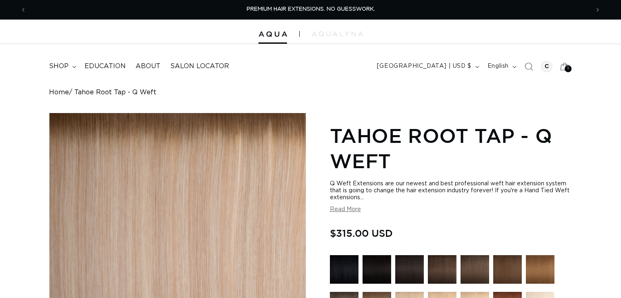 This screenshot has width=621, height=298. Describe the element at coordinates (115, 92) in the screenshot. I see `span: Tahoe Root Tap - Q Weft` at that location.